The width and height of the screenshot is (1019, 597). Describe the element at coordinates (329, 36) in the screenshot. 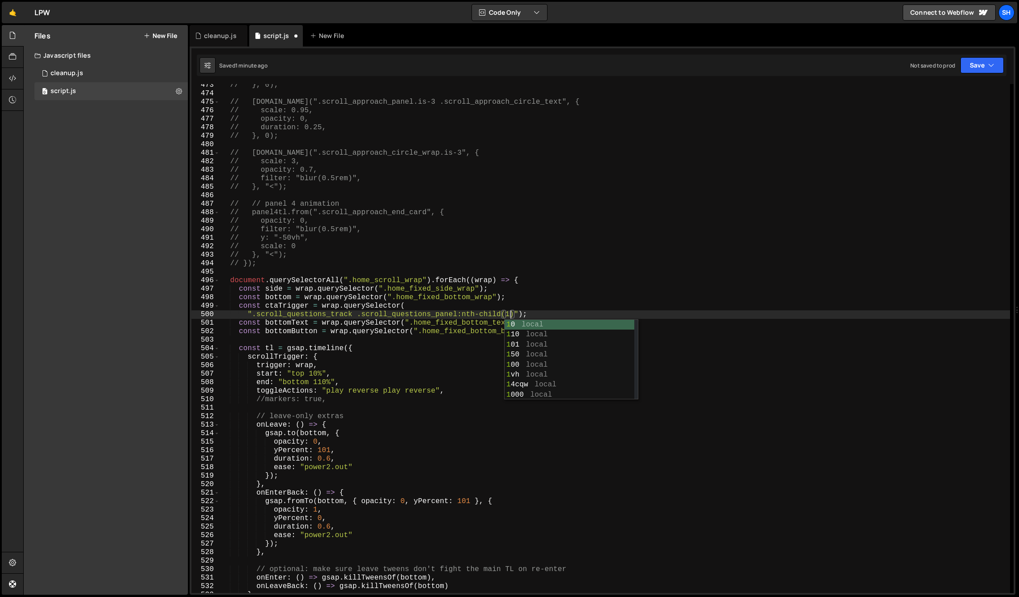

I see `div: New File` at that location.